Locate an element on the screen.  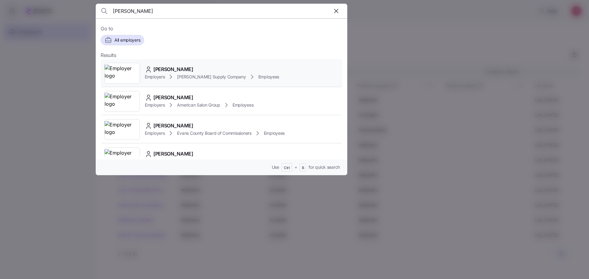
span: B is located at coordinates (303, 168).